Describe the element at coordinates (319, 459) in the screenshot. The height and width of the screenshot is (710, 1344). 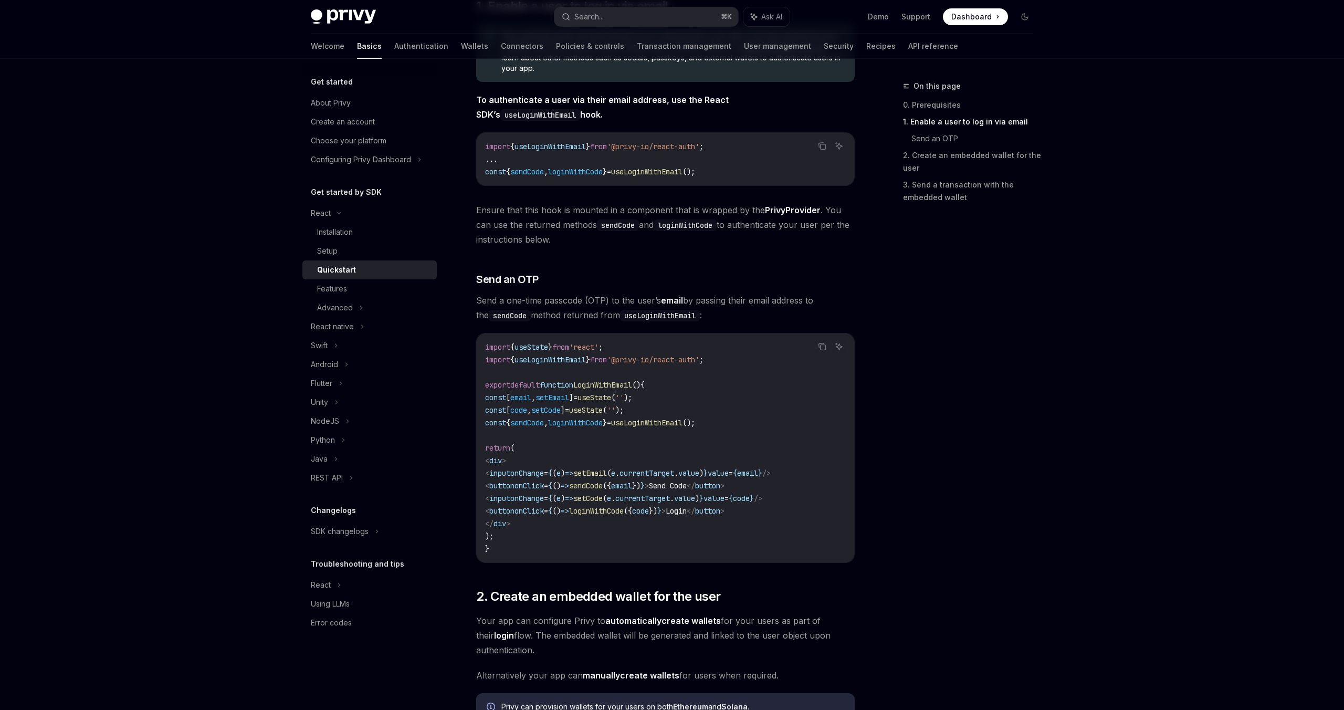
I see `div: Java` at that location.